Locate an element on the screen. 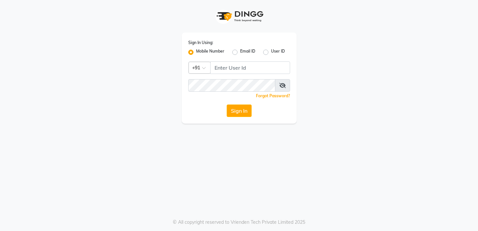  a: Forgot Password? is located at coordinates (273, 96).